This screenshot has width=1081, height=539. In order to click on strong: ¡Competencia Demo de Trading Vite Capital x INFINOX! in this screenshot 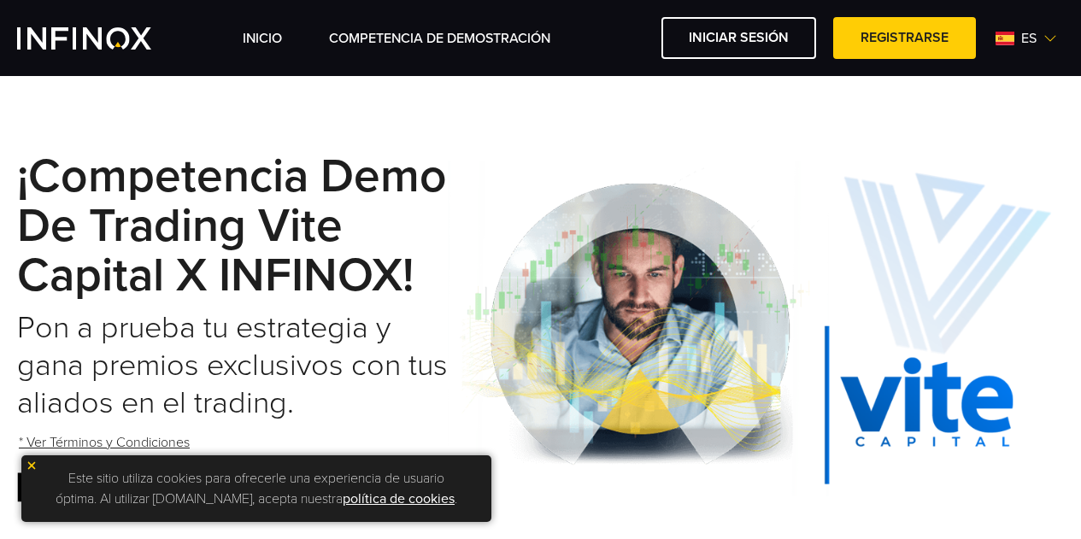, I will do `click(232, 226)`.